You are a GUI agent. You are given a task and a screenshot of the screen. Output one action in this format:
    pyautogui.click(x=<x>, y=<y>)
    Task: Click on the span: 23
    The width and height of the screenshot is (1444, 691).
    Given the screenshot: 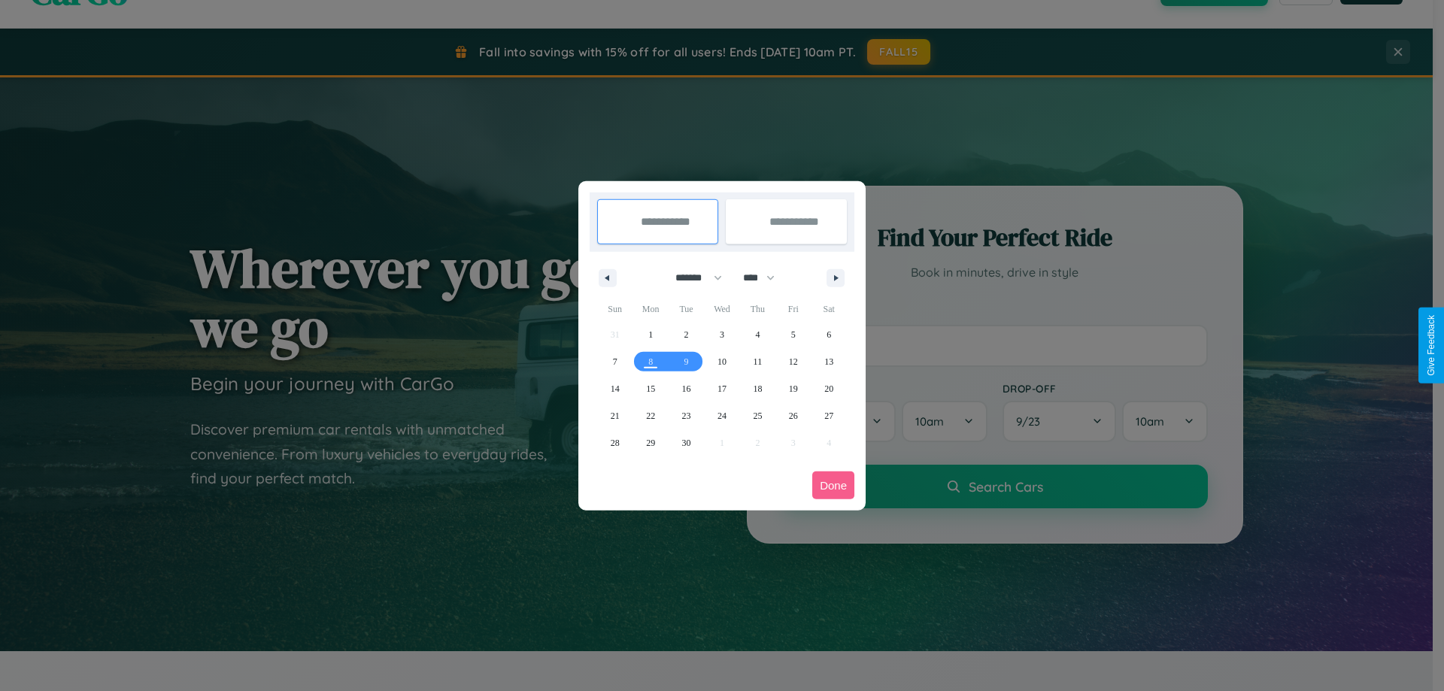 What is the action you would take?
    pyautogui.click(x=686, y=416)
    